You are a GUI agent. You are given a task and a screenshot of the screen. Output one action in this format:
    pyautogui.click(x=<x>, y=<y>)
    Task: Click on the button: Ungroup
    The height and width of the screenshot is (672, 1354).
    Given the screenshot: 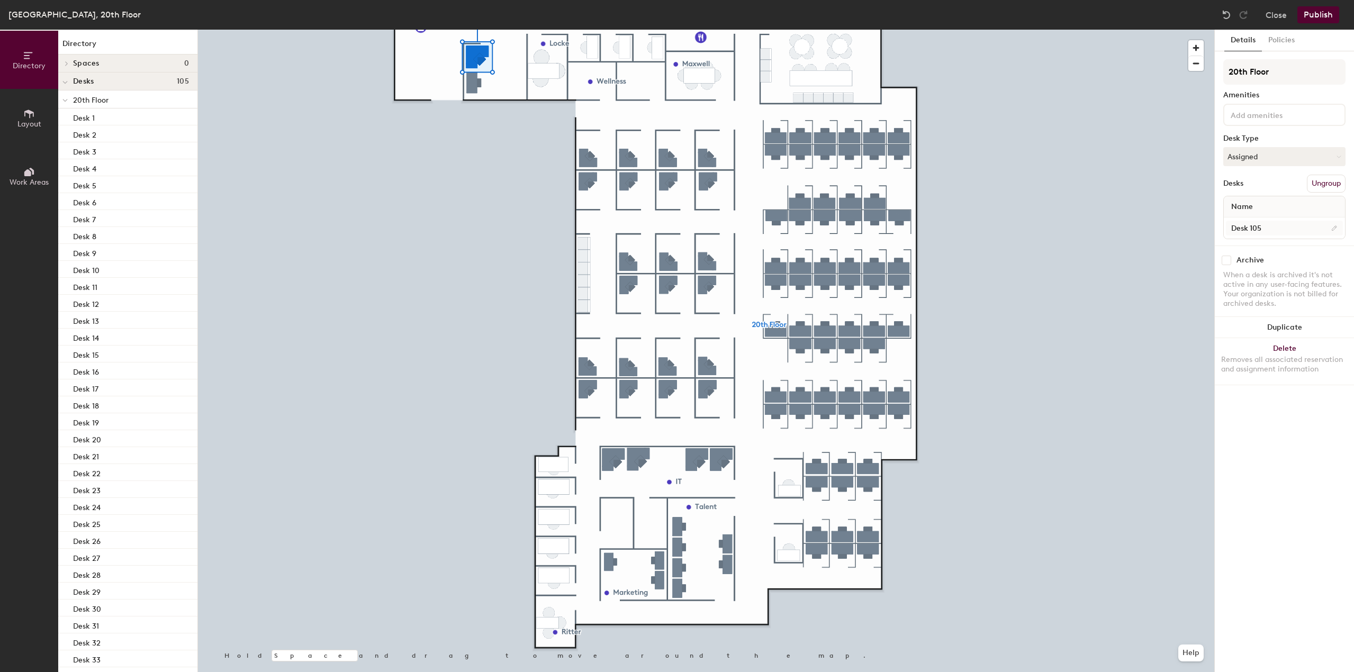 What is the action you would take?
    pyautogui.click(x=1326, y=184)
    